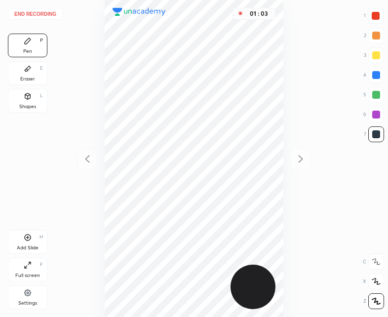  Describe the element at coordinates (28, 303) in the screenshot. I see `div: Settings` at that location.